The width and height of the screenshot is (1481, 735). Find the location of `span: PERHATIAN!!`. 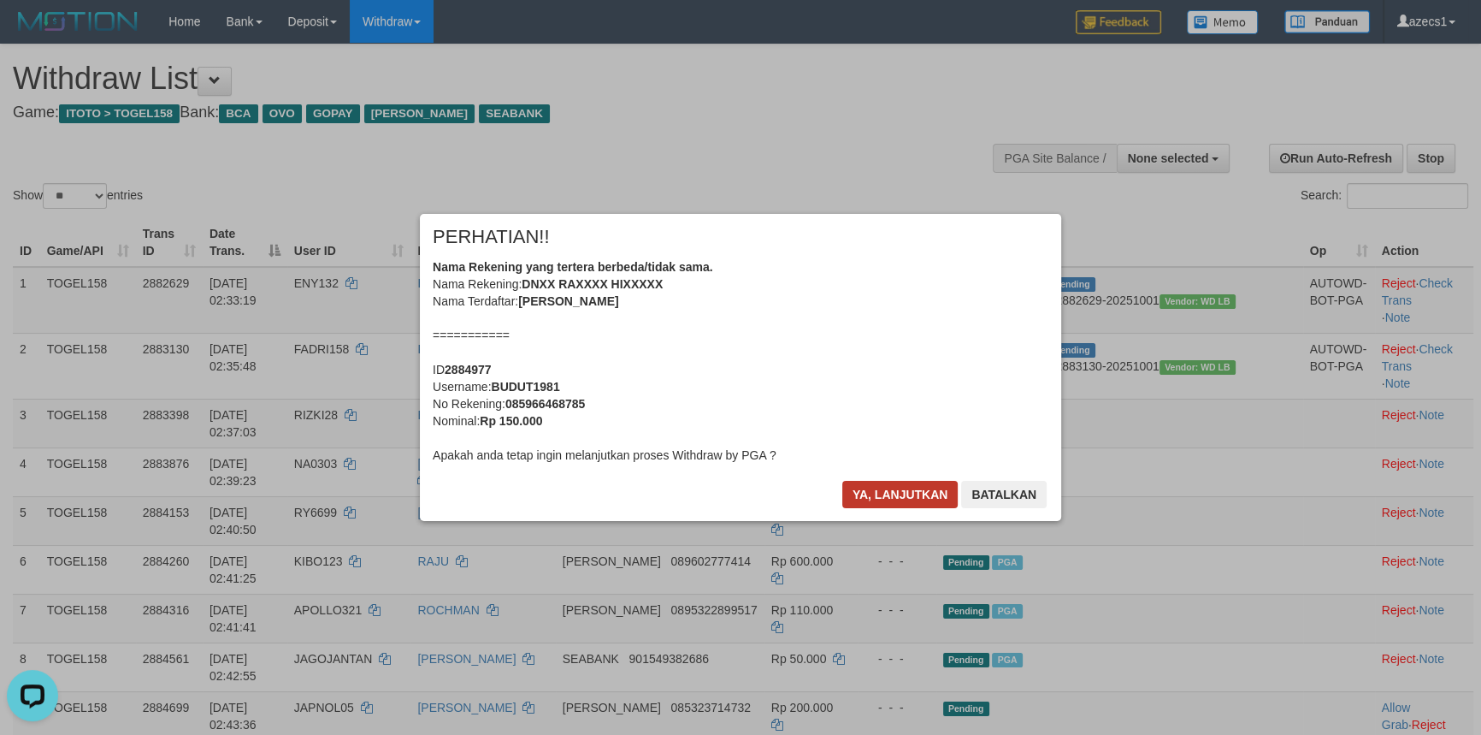

span: PERHATIAN!! is located at coordinates (491, 237).